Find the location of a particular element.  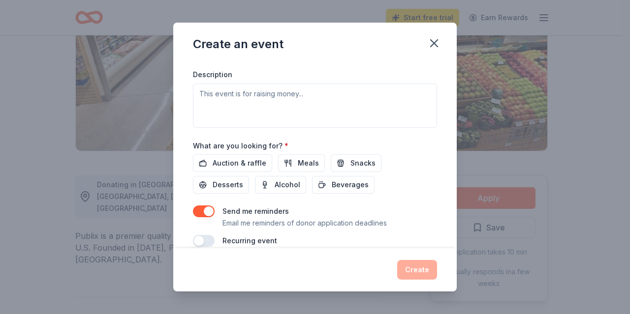

button: Desserts is located at coordinates (221, 185).